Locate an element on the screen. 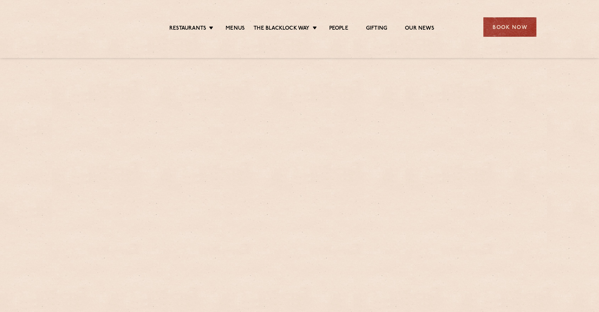 The height and width of the screenshot is (312, 599). img: svg%3E is located at coordinates (93, 27).